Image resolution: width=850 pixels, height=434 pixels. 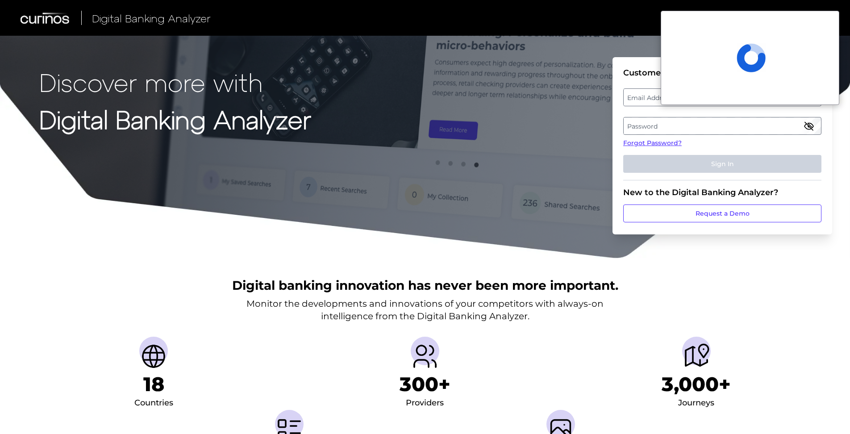 What do you see at coordinates (696, 356) in the screenshot?
I see `img: Journeys` at bounding box center [696, 356].